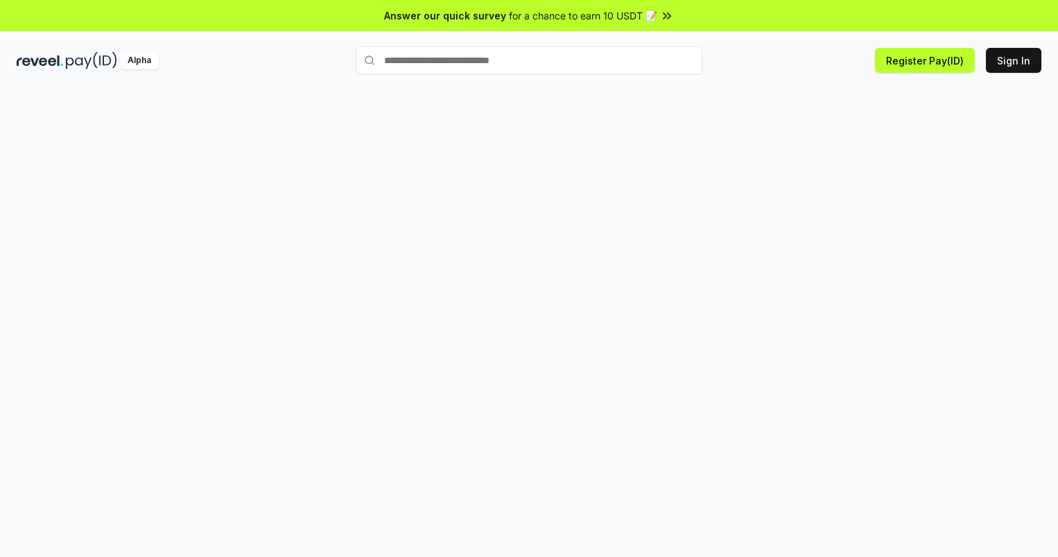  What do you see at coordinates (139, 60) in the screenshot?
I see `div: Alpha` at bounding box center [139, 60].